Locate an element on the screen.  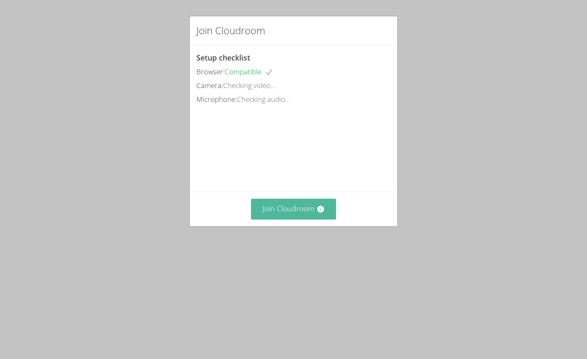
span: Checking audio... is located at coordinates (264, 99).